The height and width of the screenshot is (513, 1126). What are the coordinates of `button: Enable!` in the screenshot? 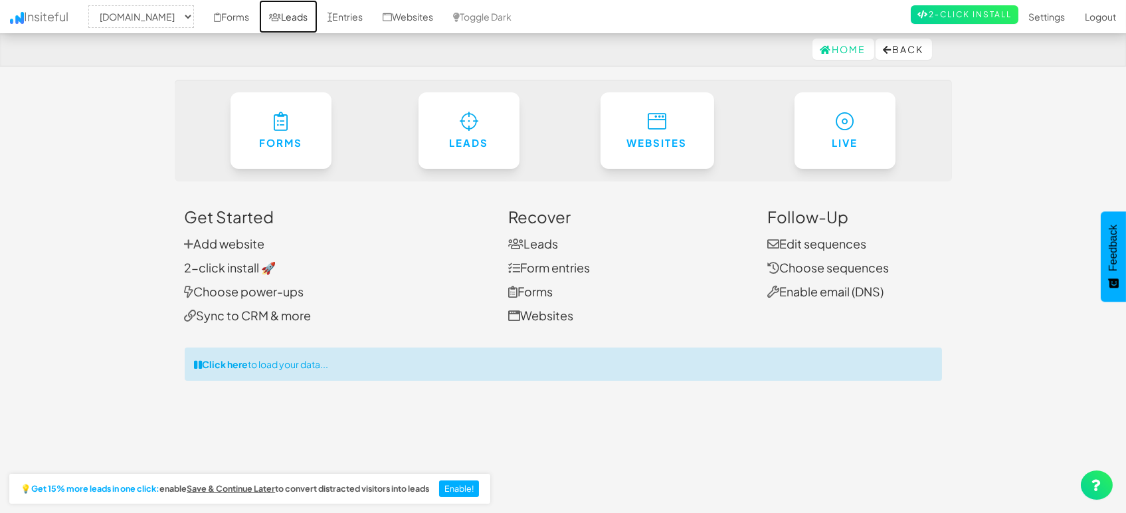 It's located at (459, 489).